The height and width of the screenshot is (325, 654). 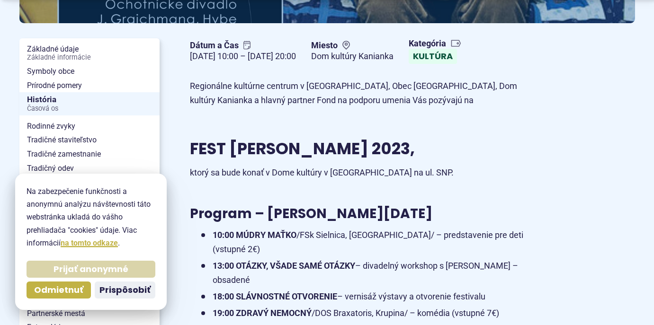 I want to click on span: Prispôsobiť, so click(x=125, y=290).